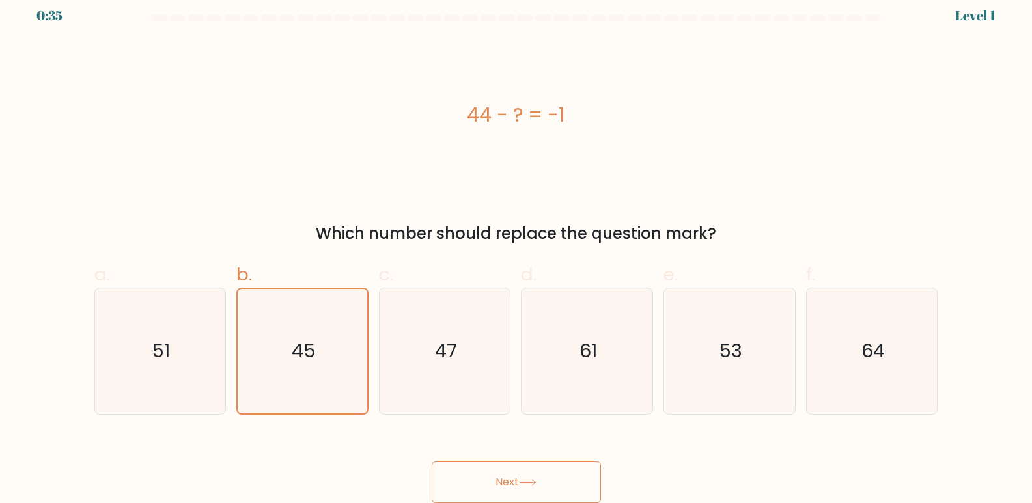 Image resolution: width=1032 pixels, height=503 pixels. I want to click on text: 47, so click(446, 352).